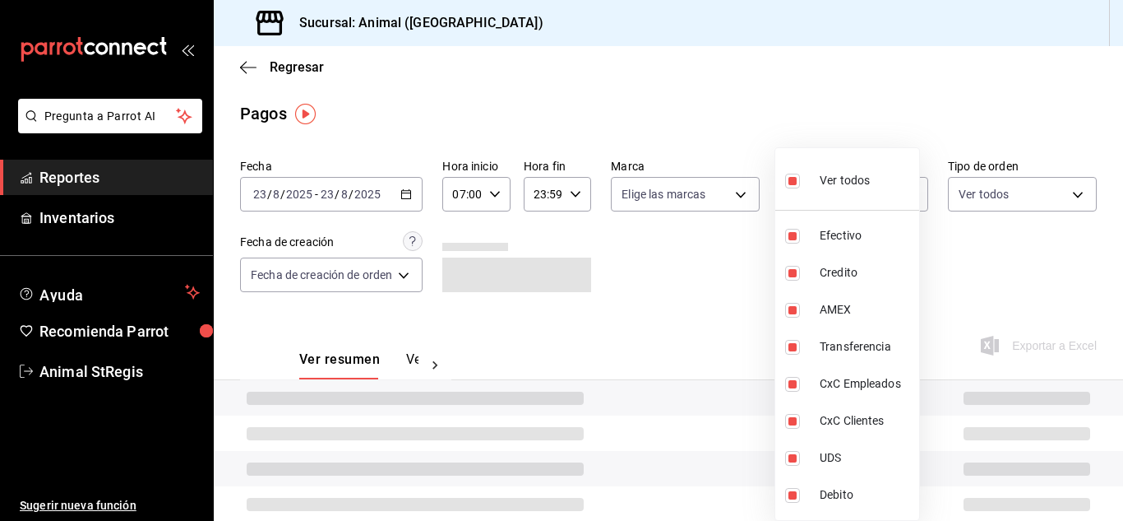 The image size is (1123, 521). Describe the element at coordinates (866, 420) in the screenshot. I see `span: CxC Clientes` at that location.